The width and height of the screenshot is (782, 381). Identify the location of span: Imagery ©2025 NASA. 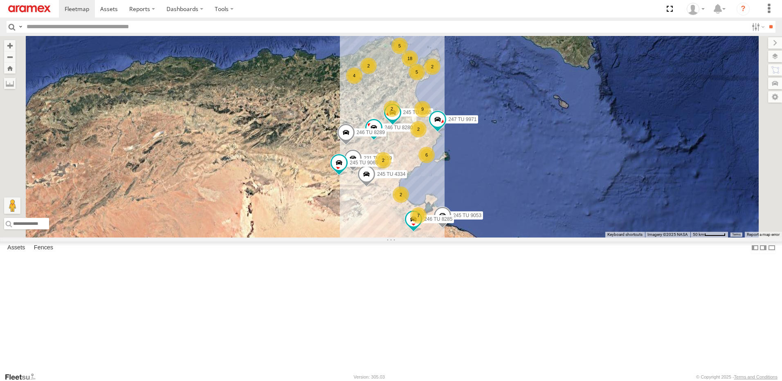
(667, 234).